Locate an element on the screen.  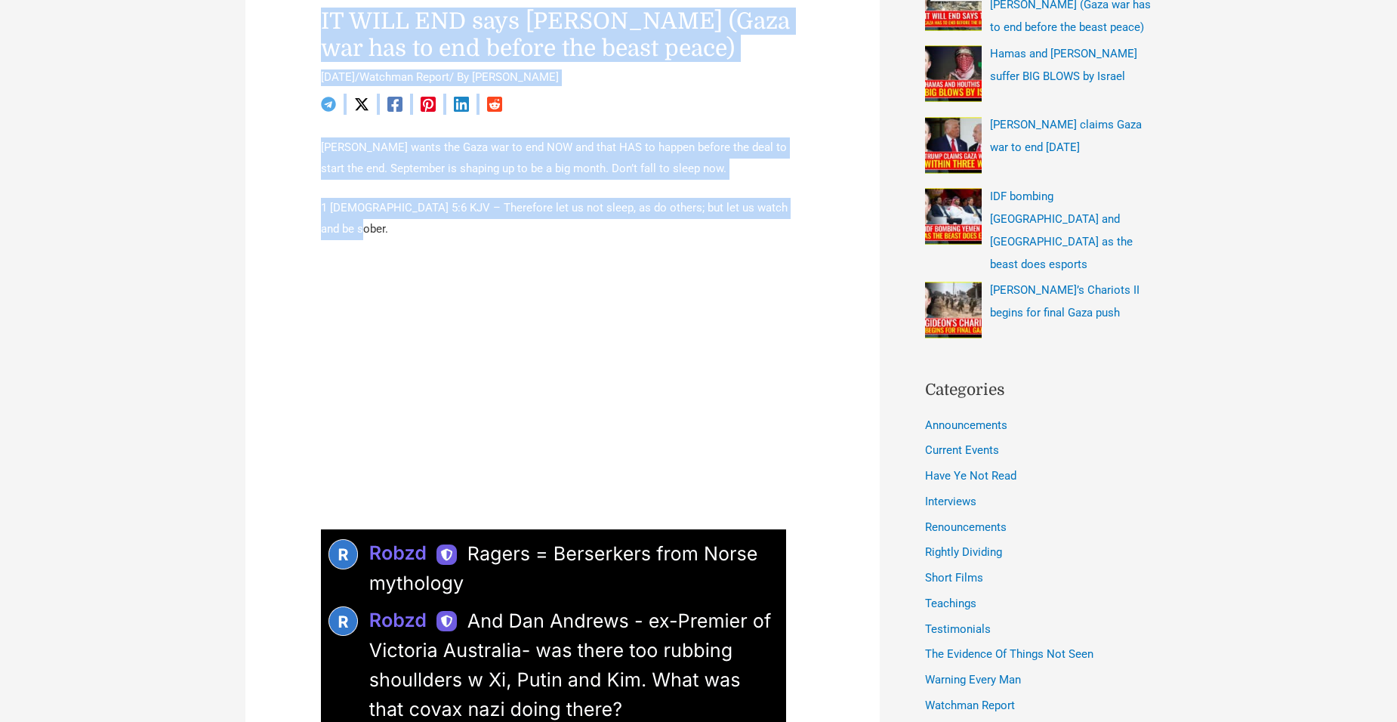
a: Linkedin is located at coordinates (462, 104).